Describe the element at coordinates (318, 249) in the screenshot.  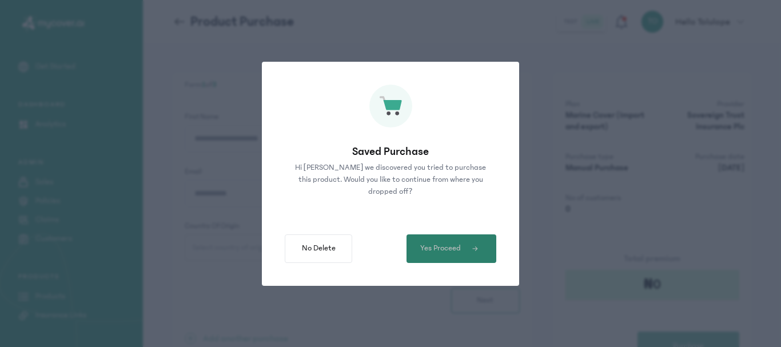
I see `button: No Delete` at that location.